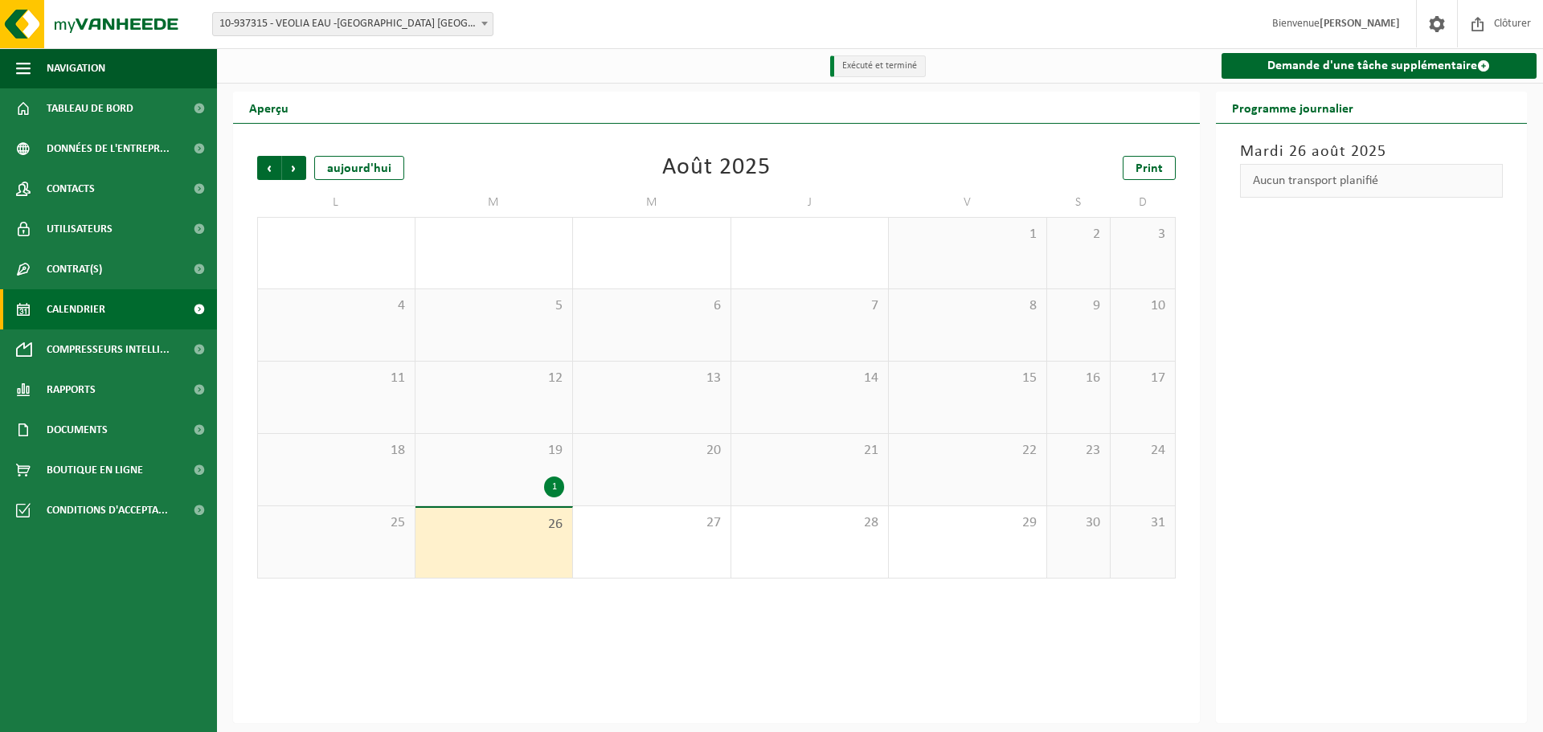  What do you see at coordinates (494, 525) in the screenshot?
I see `span: 26` at bounding box center [494, 525].